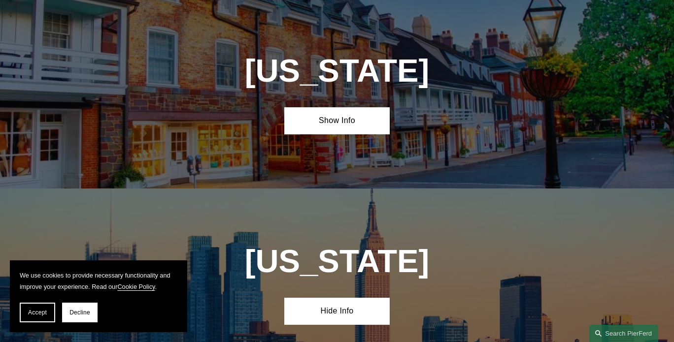 This screenshot has height=342, width=674. I want to click on button: Decline, so click(80, 313).